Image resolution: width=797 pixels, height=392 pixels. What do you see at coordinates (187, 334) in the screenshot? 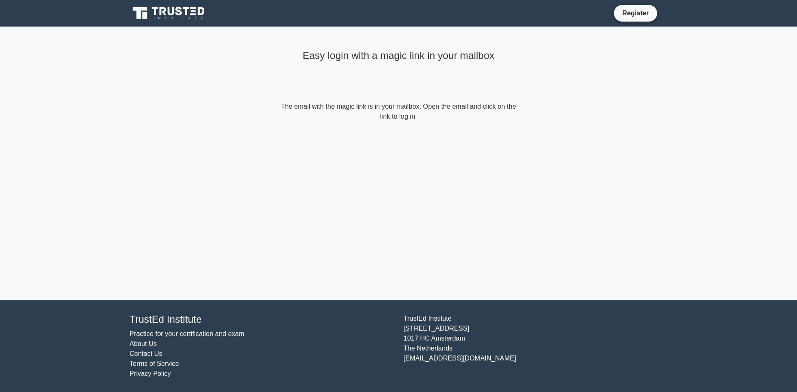
I see `a: Practice for your certification and exam` at bounding box center [187, 334].